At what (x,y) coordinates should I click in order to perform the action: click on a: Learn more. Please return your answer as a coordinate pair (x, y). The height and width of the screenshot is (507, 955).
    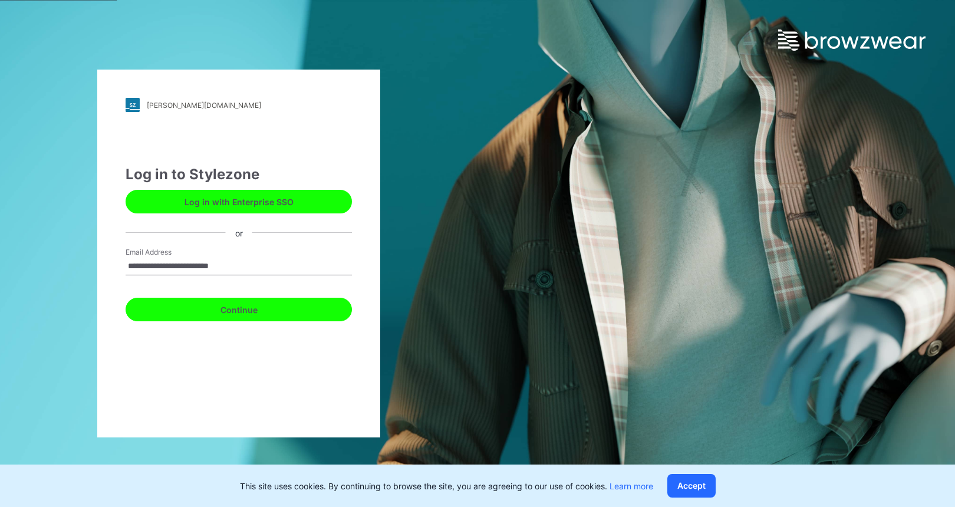
    Looking at the image, I should click on (631, 486).